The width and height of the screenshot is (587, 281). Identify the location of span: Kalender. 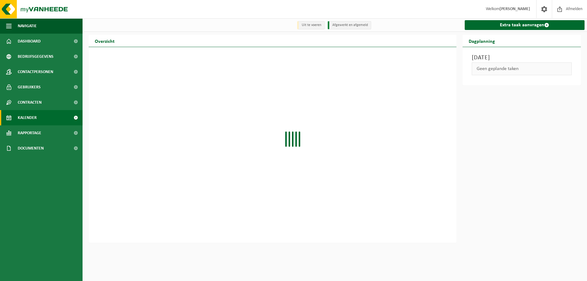
(27, 118).